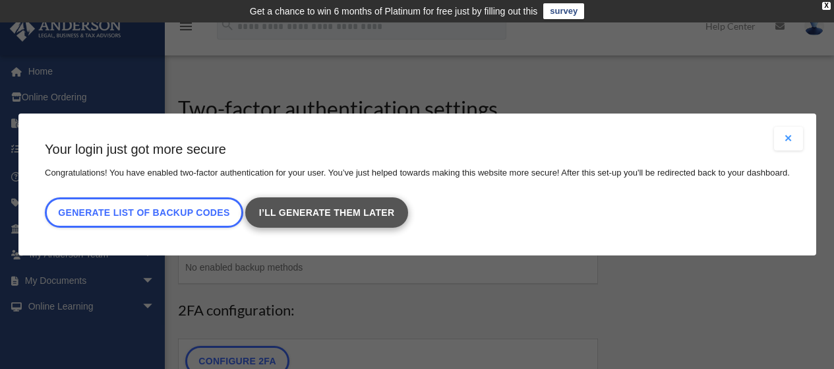  What do you see at coordinates (326, 212) in the screenshot?
I see `a: I’ll generate them later` at bounding box center [326, 212].